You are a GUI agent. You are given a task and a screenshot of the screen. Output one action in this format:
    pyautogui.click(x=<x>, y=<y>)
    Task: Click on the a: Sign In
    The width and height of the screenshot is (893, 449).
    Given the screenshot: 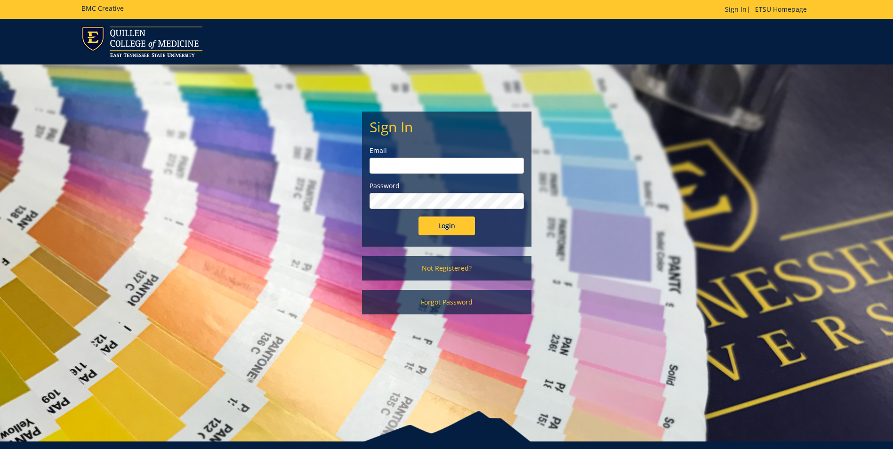 What is the action you would take?
    pyautogui.click(x=736, y=9)
    